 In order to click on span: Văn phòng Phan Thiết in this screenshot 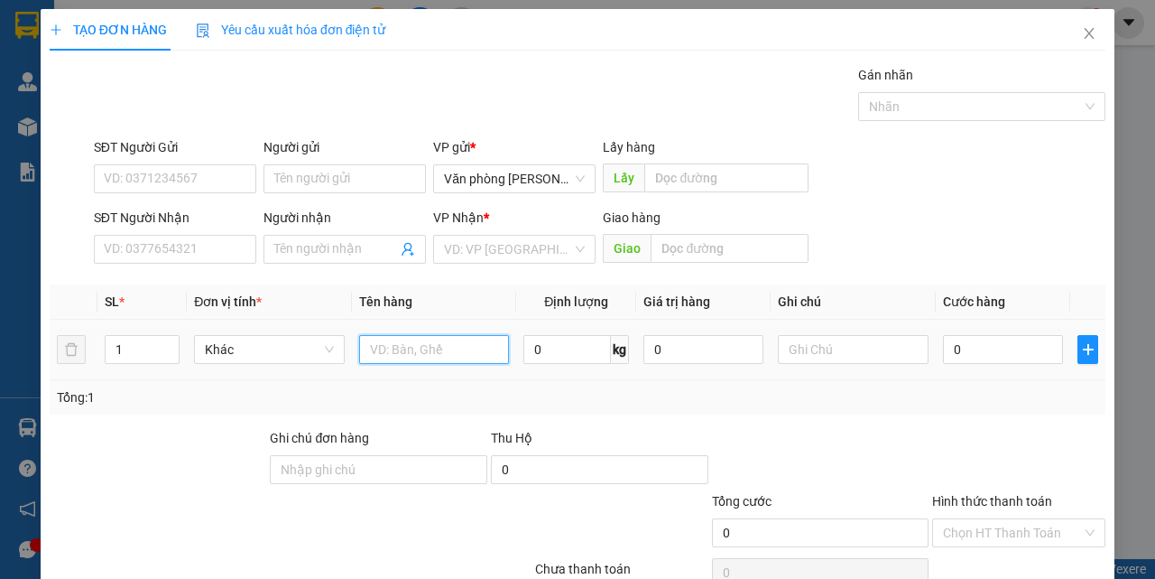, I will do `click(514, 179)`.